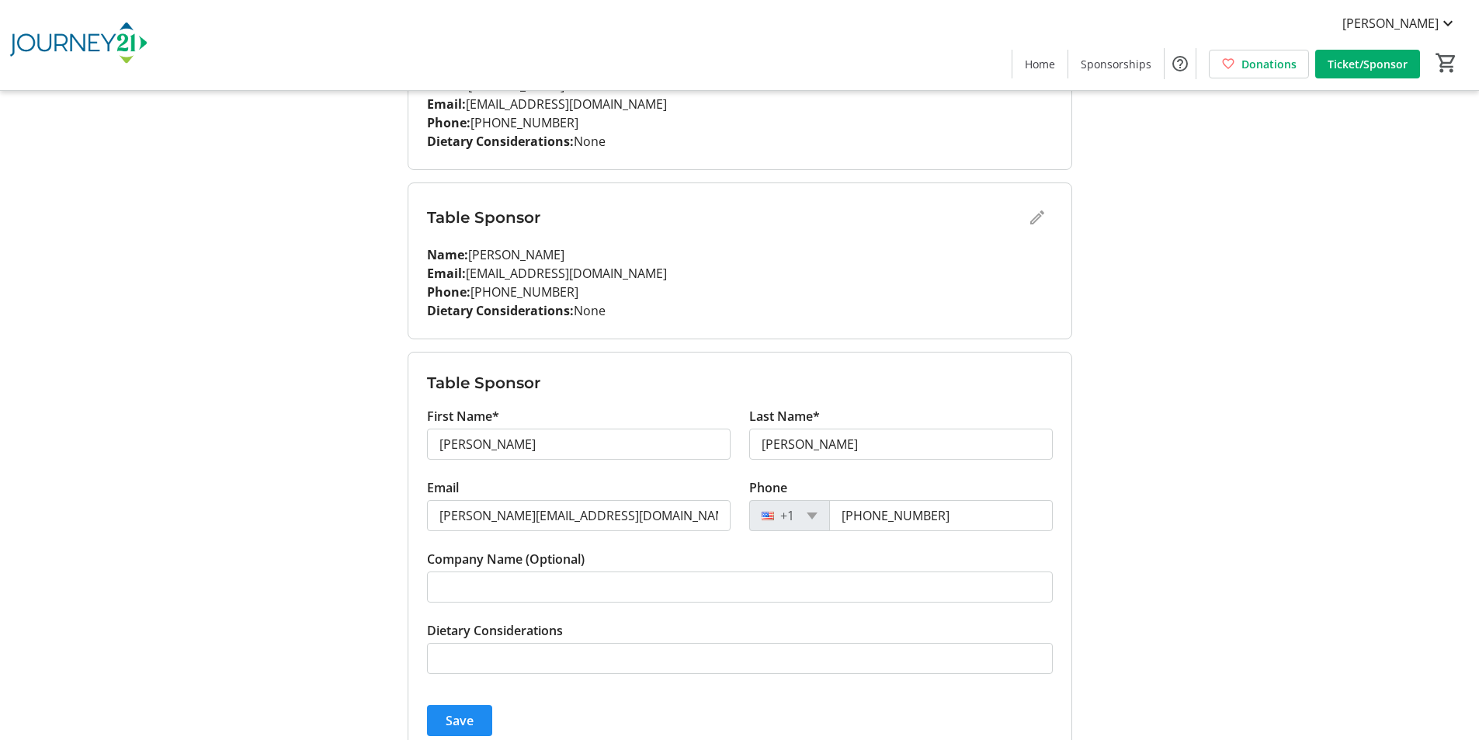 The height and width of the screenshot is (740, 1479). I want to click on button: Help, so click(1180, 64).